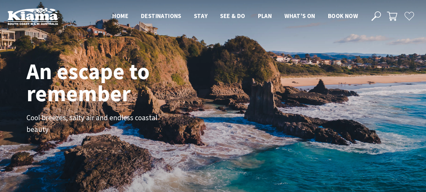 The height and width of the screenshot is (192, 426). I want to click on span: Stay, so click(201, 16).